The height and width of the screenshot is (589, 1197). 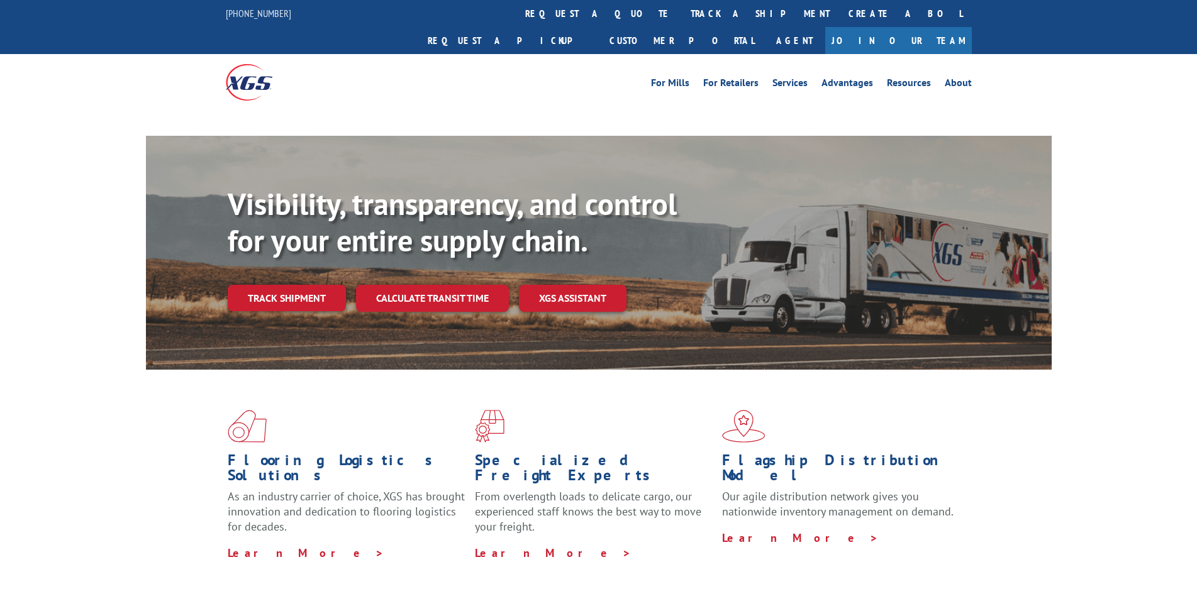 What do you see at coordinates (594, 471) in the screenshot?
I see `h1: Specialized Freight Experts` at bounding box center [594, 471].